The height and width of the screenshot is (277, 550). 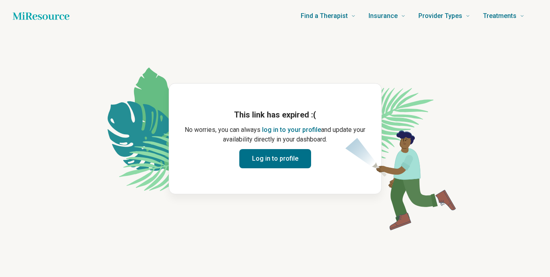 I want to click on span: Provider Types, so click(x=441, y=16).